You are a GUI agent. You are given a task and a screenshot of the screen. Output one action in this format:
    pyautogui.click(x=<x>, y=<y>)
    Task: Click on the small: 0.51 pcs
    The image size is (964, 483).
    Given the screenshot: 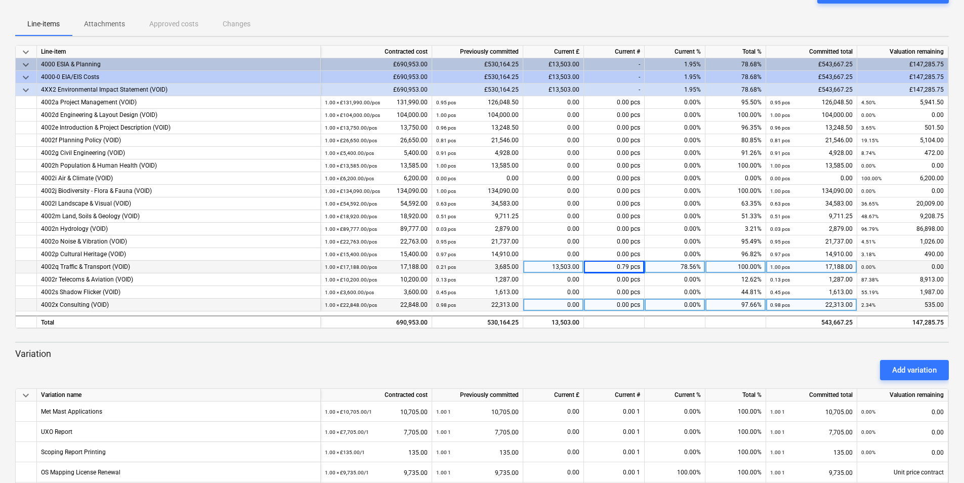 What is the action you would take?
    pyautogui.click(x=446, y=216)
    